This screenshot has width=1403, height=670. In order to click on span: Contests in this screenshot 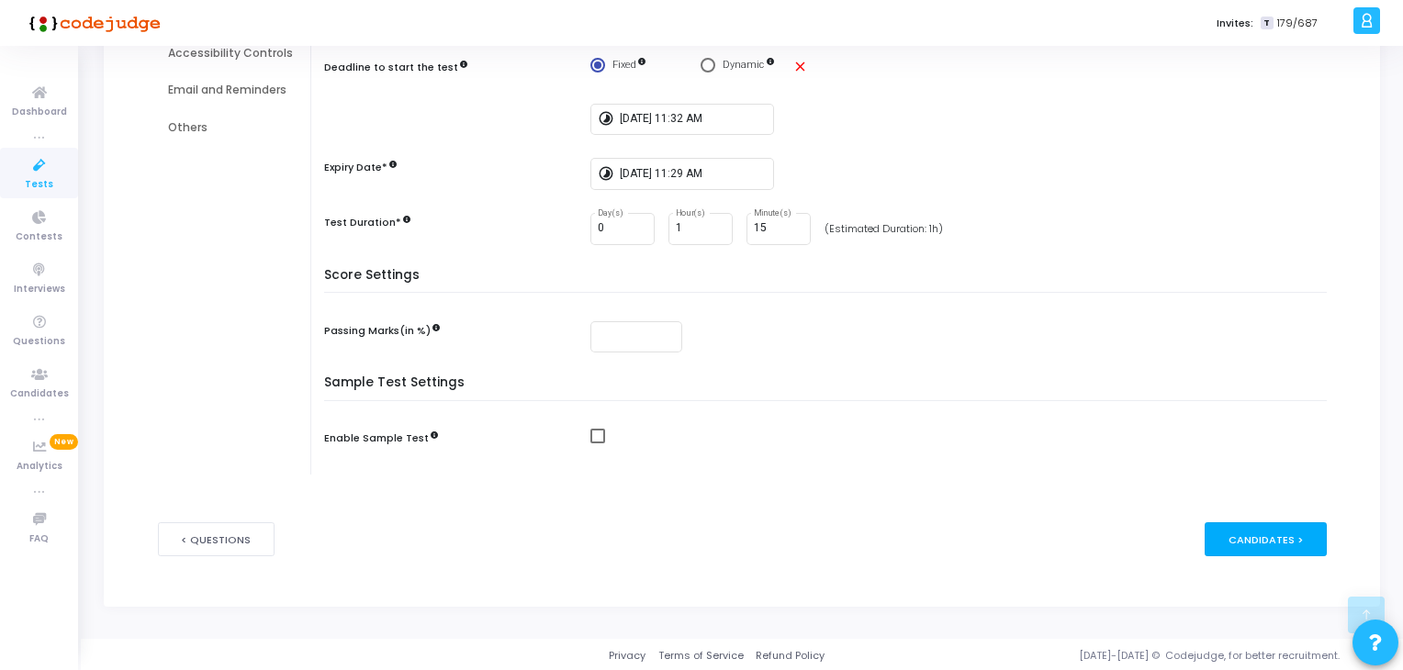, I will do `click(39, 237)`.